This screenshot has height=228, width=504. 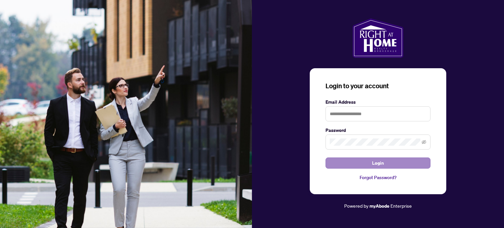 What do you see at coordinates (378, 102) in the screenshot?
I see `label: Email Address` at bounding box center [378, 102].